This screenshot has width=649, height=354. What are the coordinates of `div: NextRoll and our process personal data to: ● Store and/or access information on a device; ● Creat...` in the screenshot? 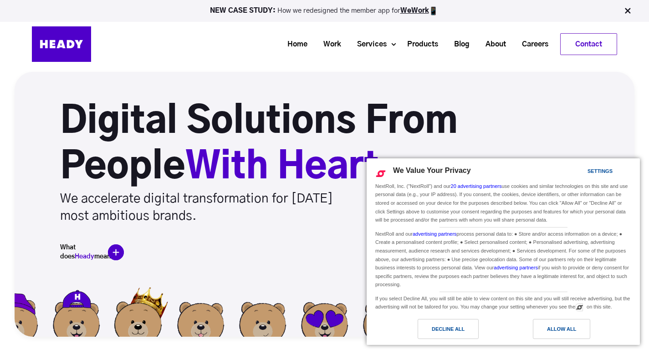 It's located at (503, 259).